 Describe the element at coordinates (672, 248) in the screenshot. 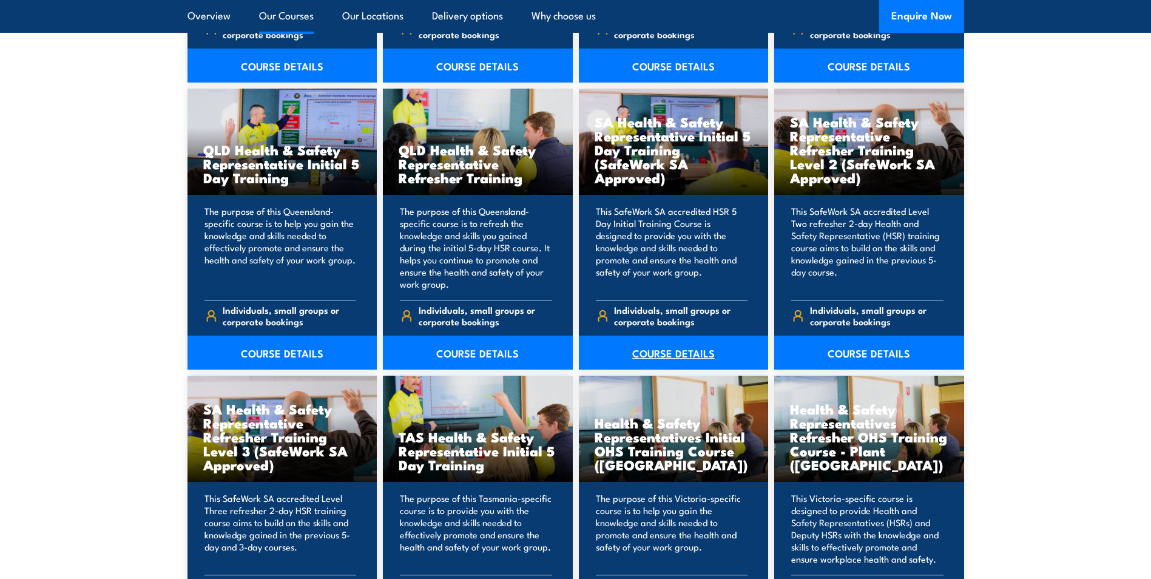

I see `p: This SafeWork SA accredited HSR 5 Day Initial Training Course is designed to provide you with the...` at that location.